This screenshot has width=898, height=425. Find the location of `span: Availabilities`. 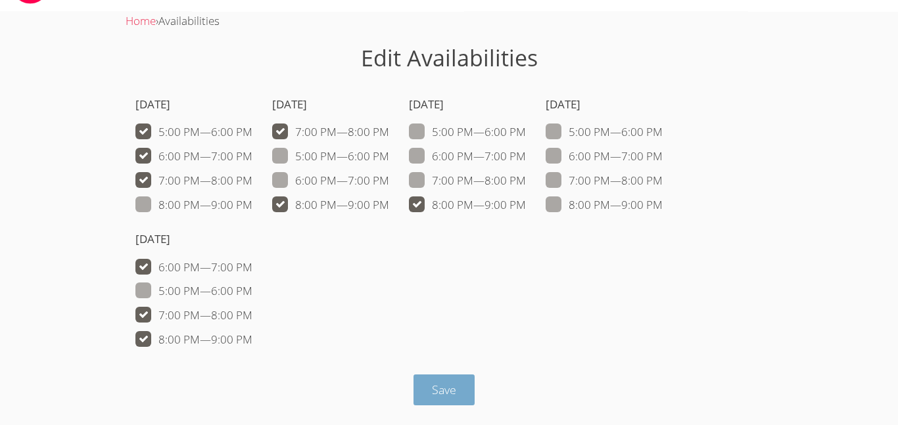

span: Availabilities is located at coordinates (189, 20).